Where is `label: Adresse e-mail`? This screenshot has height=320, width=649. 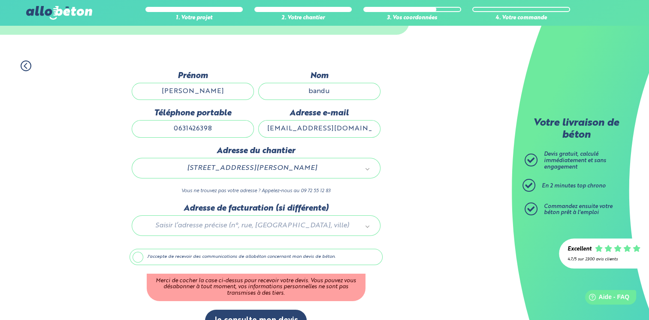 label: Adresse e-mail is located at coordinates (319, 113).